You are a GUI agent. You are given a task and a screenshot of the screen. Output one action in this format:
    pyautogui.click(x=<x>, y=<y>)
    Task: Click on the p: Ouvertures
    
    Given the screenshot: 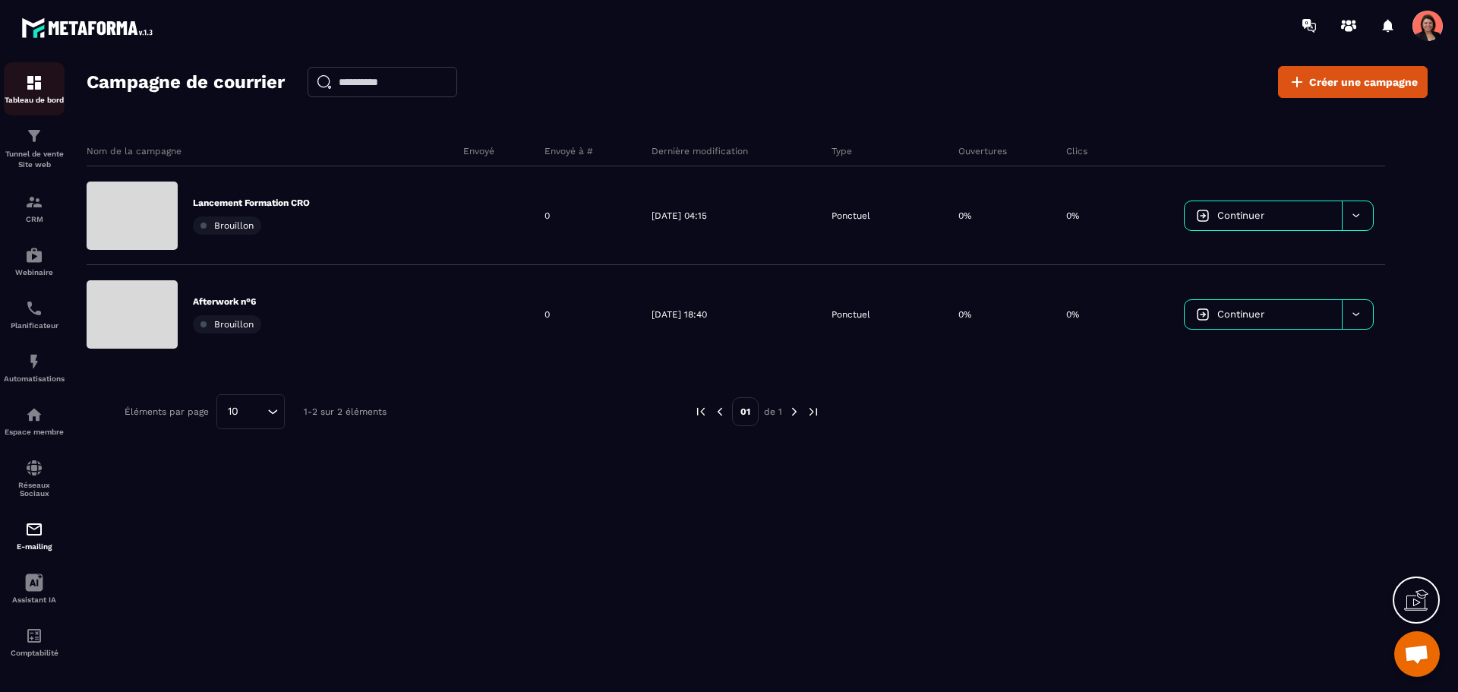 What is the action you would take?
    pyautogui.click(x=983, y=151)
    